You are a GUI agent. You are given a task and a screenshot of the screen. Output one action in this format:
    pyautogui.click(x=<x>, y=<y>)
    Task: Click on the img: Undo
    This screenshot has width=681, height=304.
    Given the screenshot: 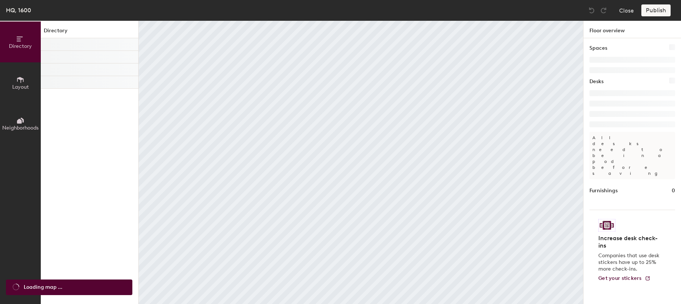 What is the action you would take?
    pyautogui.click(x=592, y=10)
    